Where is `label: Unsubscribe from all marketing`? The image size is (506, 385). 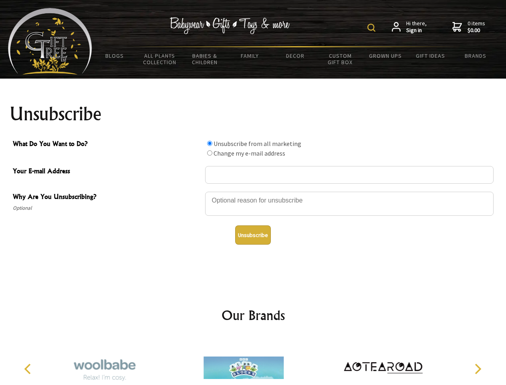
label: Unsubscribe from all marketing is located at coordinates (257, 143).